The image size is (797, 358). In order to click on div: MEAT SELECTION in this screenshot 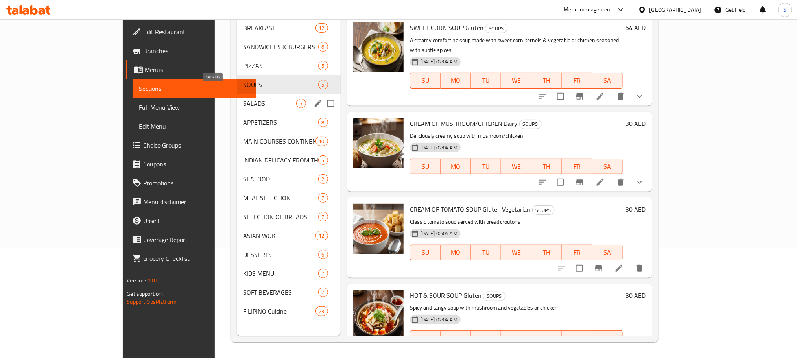, I will do `click(280, 198)`.